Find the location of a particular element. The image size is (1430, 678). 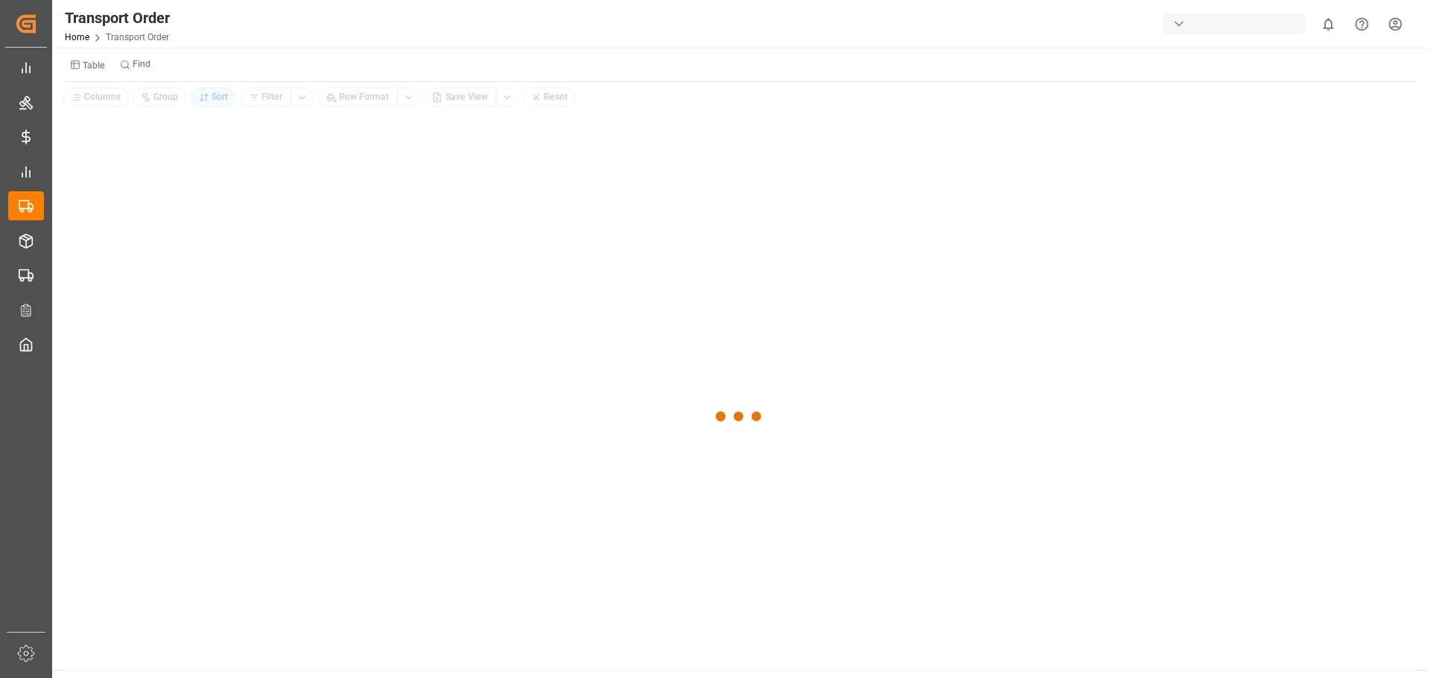

div: Transport Order is located at coordinates (117, 18).